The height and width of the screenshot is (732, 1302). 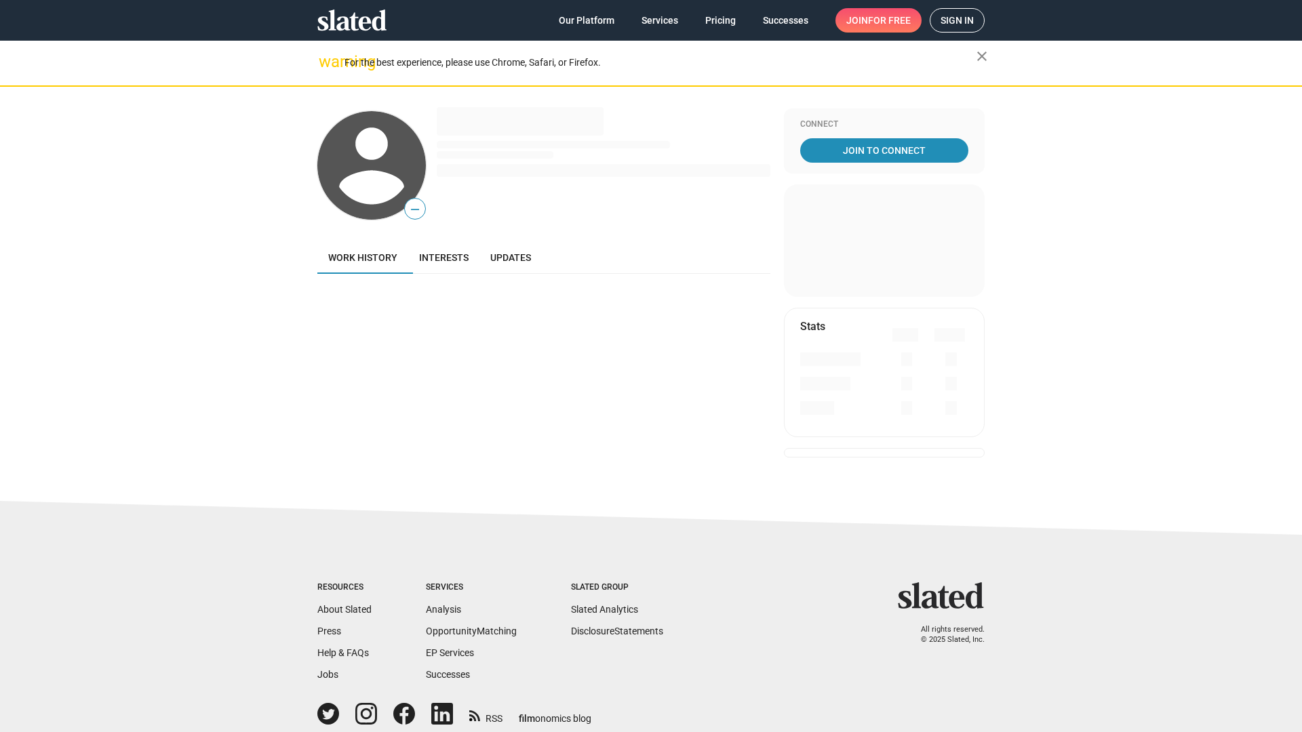 What do you see at coordinates (555, 713) in the screenshot?
I see `a: filmonomics blog` at bounding box center [555, 713].